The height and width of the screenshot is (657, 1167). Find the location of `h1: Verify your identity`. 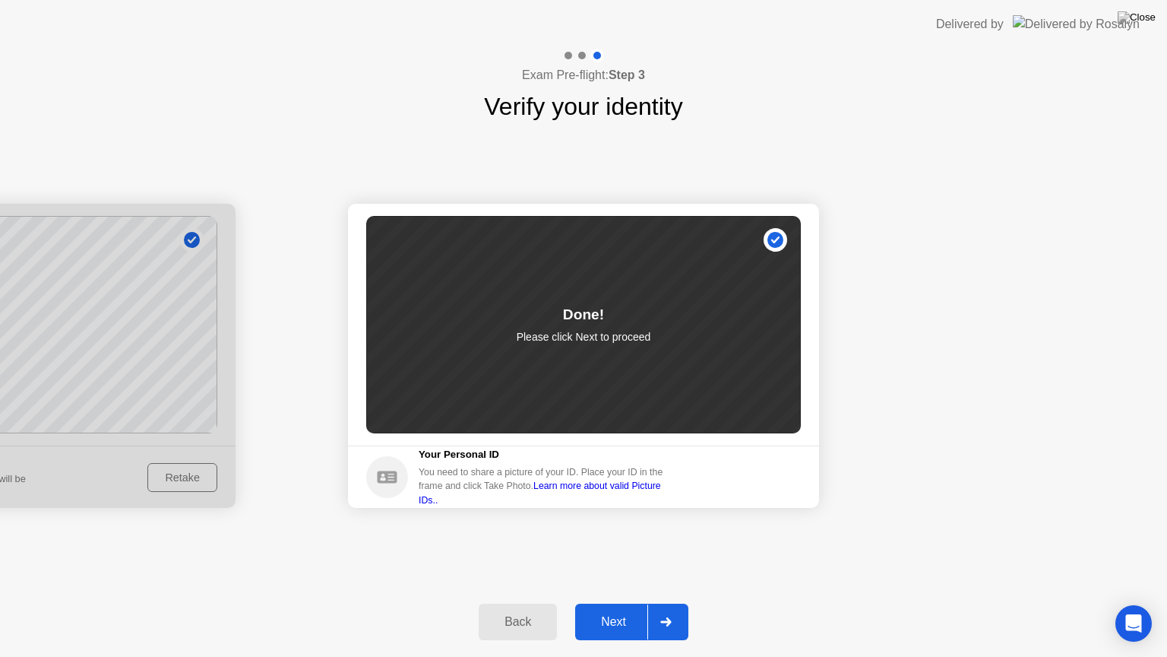

h1: Verify your identity is located at coordinates (583, 106).